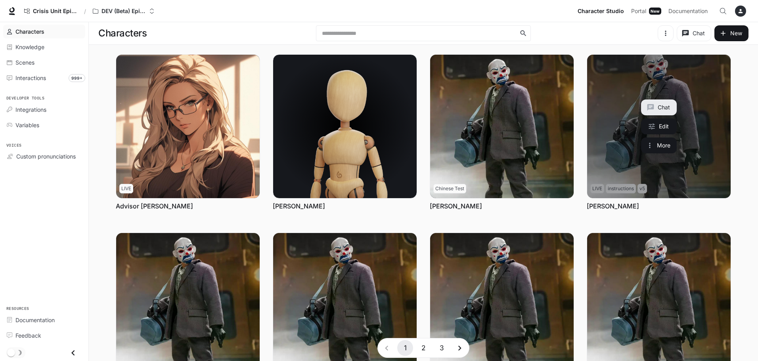  I want to click on p: DEV (Beta) Episode 1 - Crisis Unit, so click(124, 11).